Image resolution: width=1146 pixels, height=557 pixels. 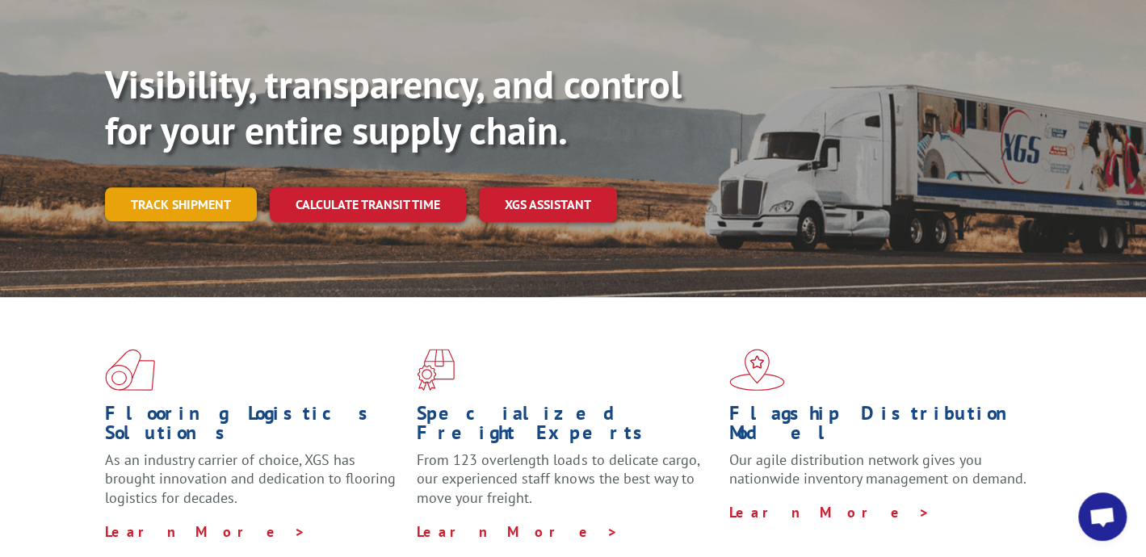 I want to click on span: As an industry carrier of choice, XGS has brought innovation and dedication to flooring logistics..., so click(x=250, y=479).